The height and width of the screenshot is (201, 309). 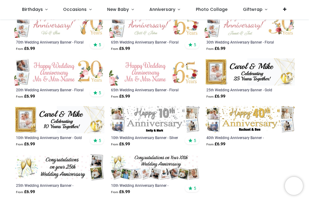 What do you see at coordinates (51, 42) in the screenshot?
I see `a: 70th Wedding Anniversary Banner - Floral Design` at bounding box center [51, 42].